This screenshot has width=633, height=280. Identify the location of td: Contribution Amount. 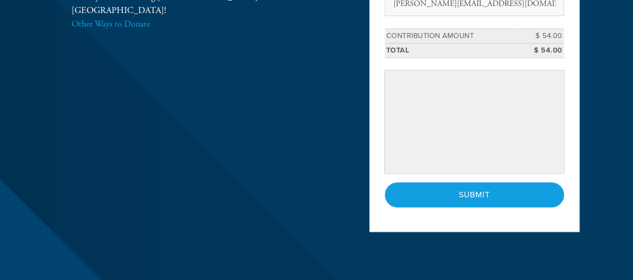
(452, 36).